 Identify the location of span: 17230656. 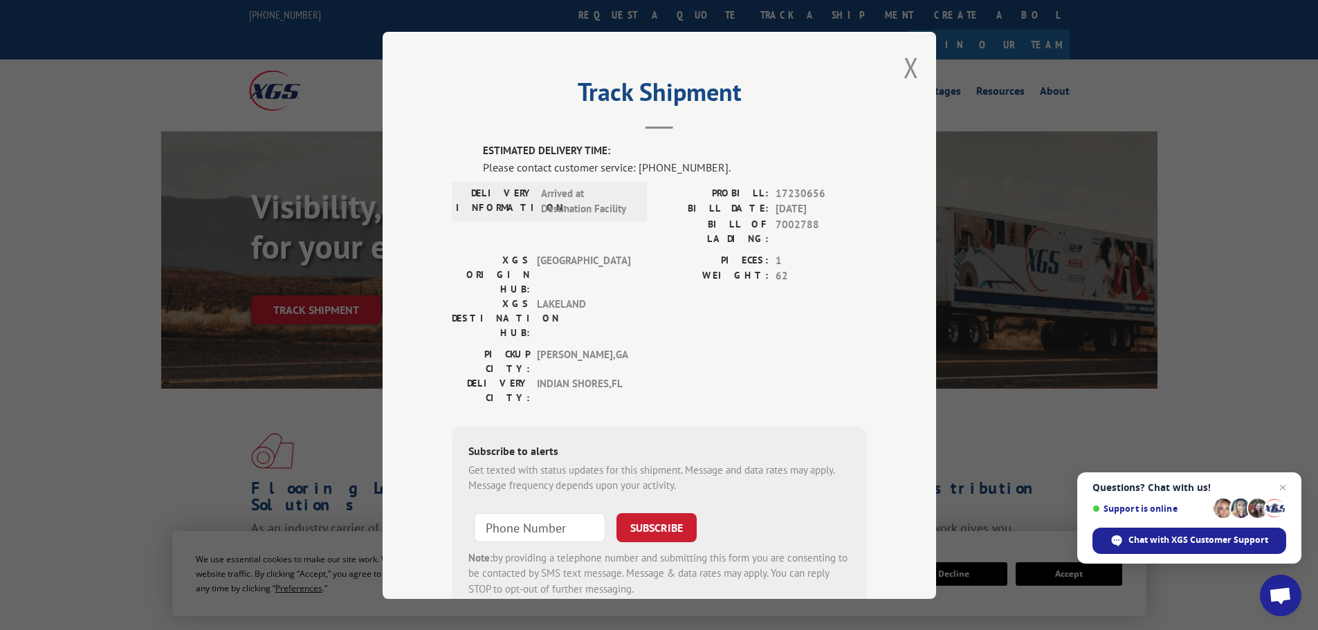
(821, 193).